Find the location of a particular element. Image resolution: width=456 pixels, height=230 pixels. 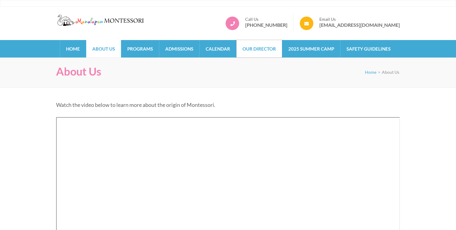

span: Call Us is located at coordinates (266, 19).